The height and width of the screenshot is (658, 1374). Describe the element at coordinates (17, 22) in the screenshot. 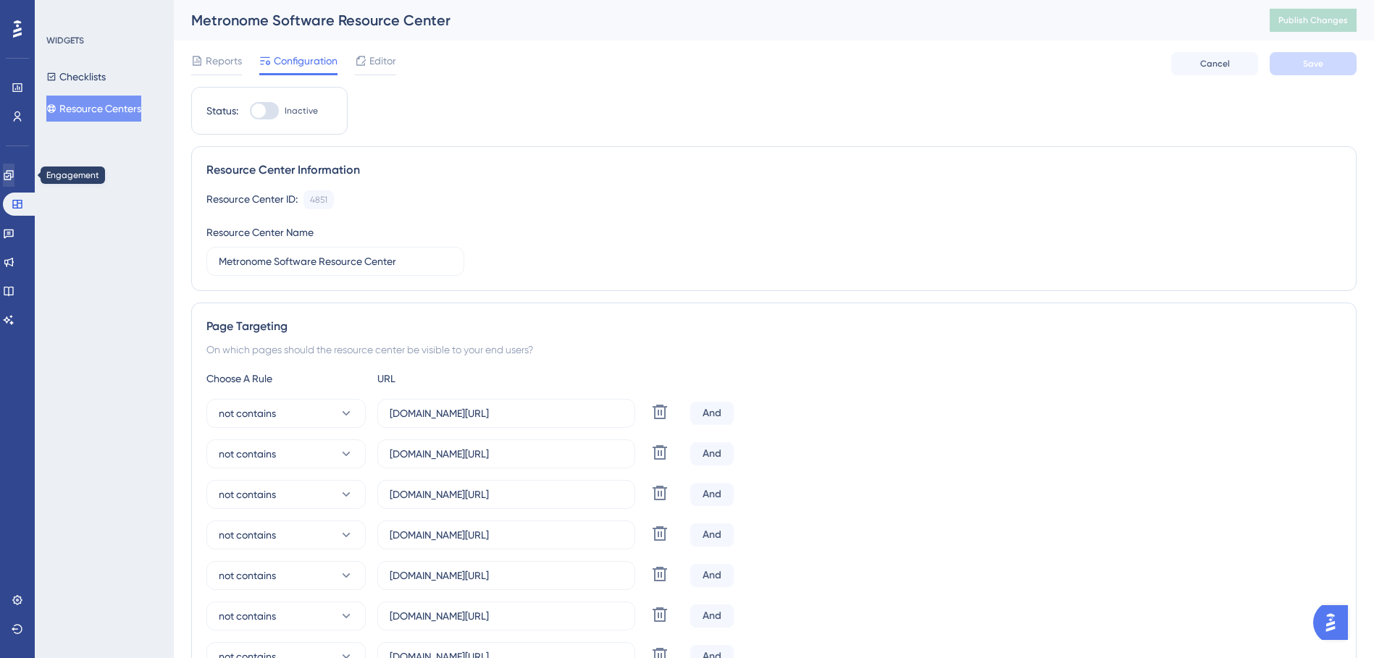

I see `img: launcher-image-alternative-text` at that location.